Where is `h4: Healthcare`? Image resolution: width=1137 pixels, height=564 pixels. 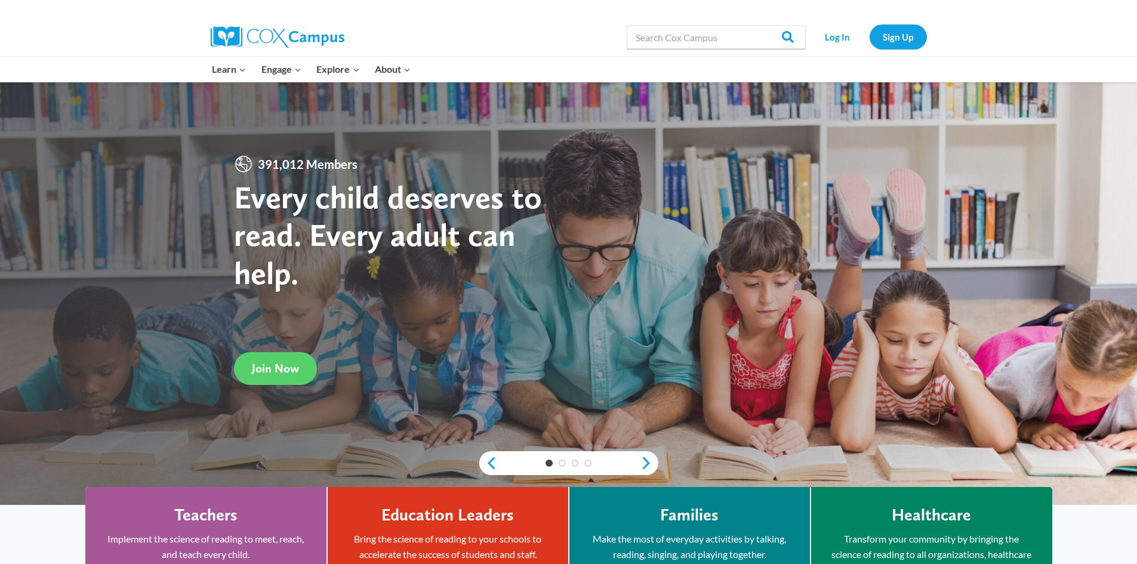
h4: Healthcare is located at coordinates (931, 515).